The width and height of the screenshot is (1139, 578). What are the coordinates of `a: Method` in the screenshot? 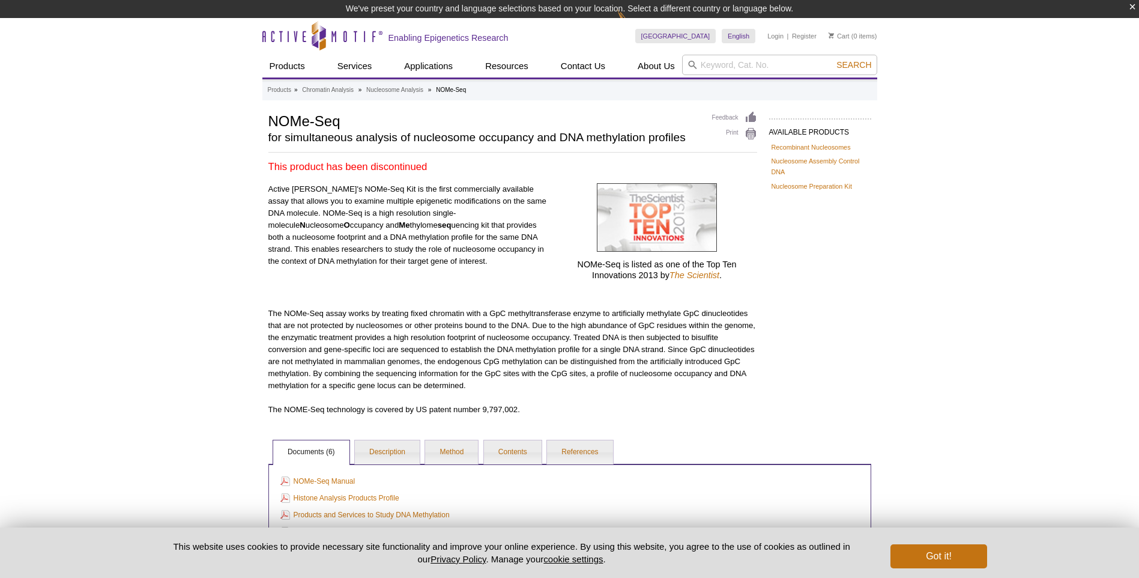 It's located at (452, 452).